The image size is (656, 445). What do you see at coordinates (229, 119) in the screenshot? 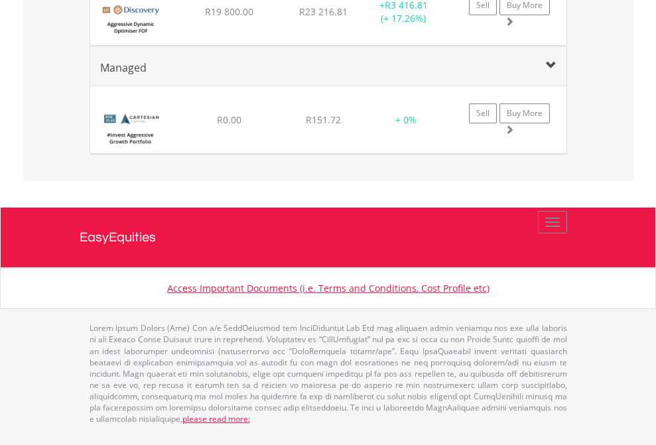
I see `span: R0.00` at bounding box center [229, 119].